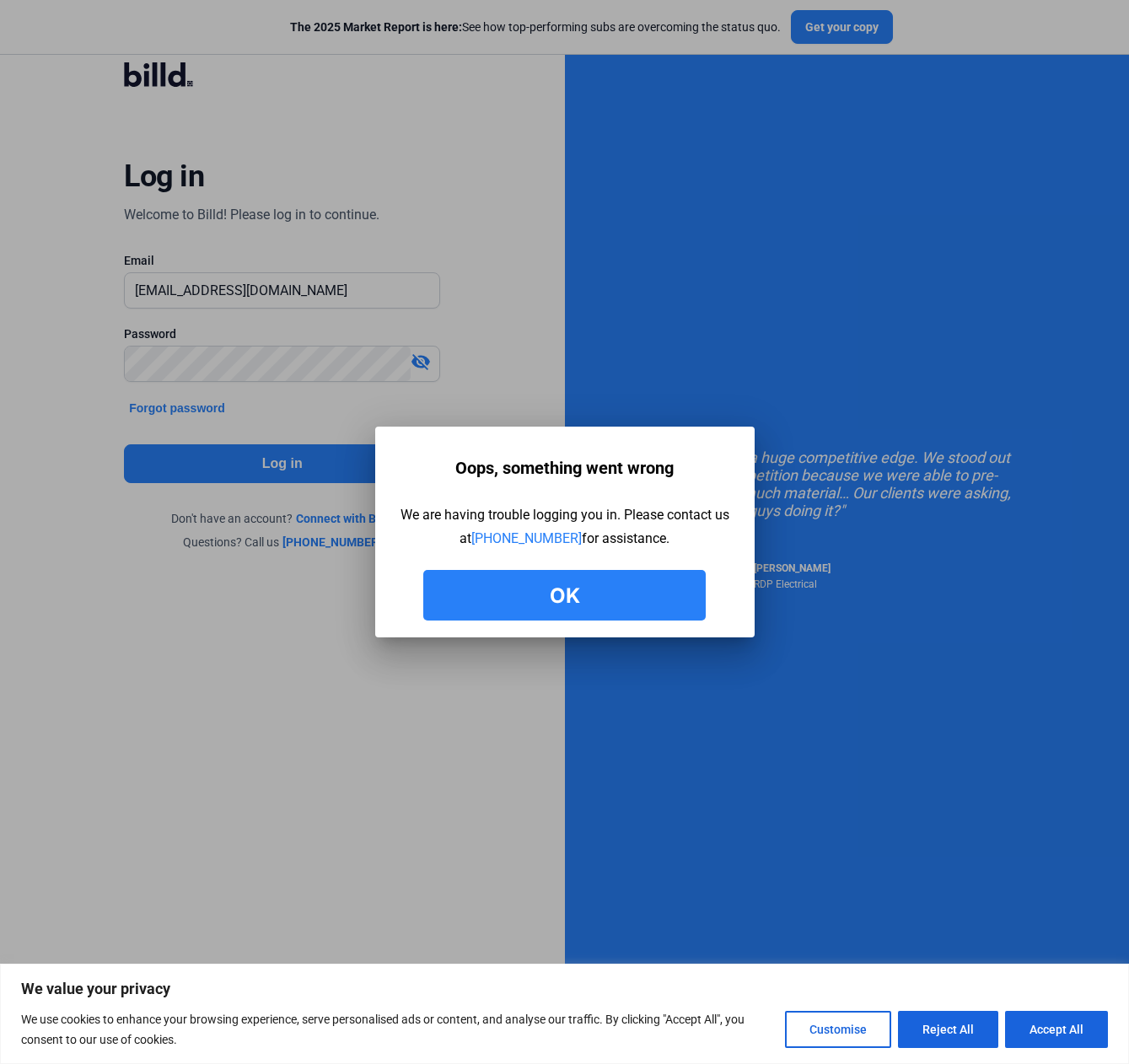 The height and width of the screenshot is (1064, 1129). Describe the element at coordinates (565, 527) in the screenshot. I see `div: We are having trouble logging you in. Please contact us at for assistance.` at that location.